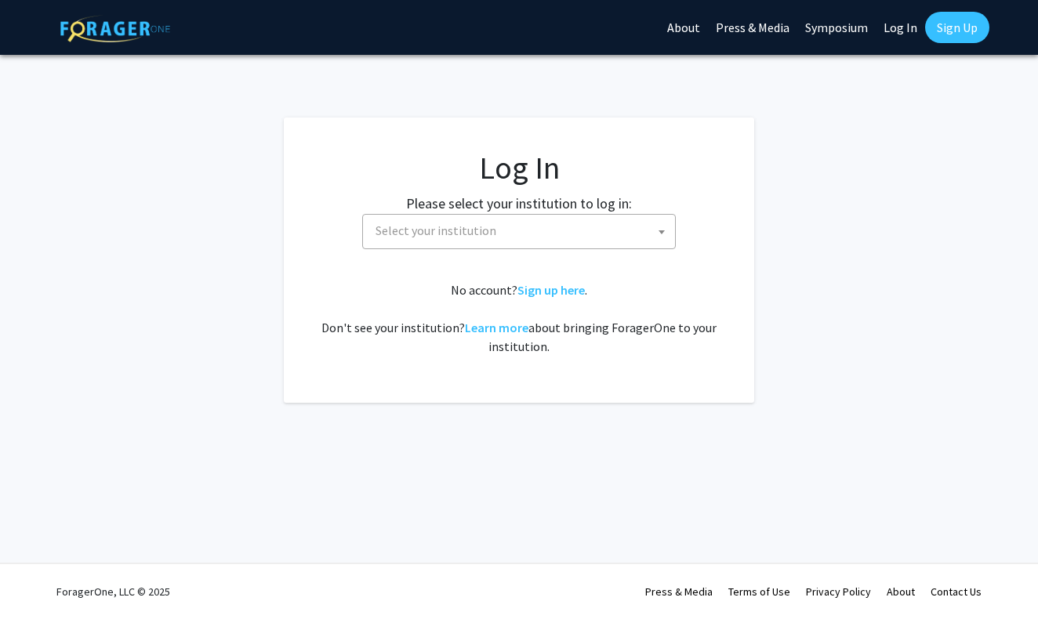 The width and height of the screenshot is (1038, 619). What do you see at coordinates (519, 203) in the screenshot?
I see `label: Please select your institution to log in:` at bounding box center [519, 203].